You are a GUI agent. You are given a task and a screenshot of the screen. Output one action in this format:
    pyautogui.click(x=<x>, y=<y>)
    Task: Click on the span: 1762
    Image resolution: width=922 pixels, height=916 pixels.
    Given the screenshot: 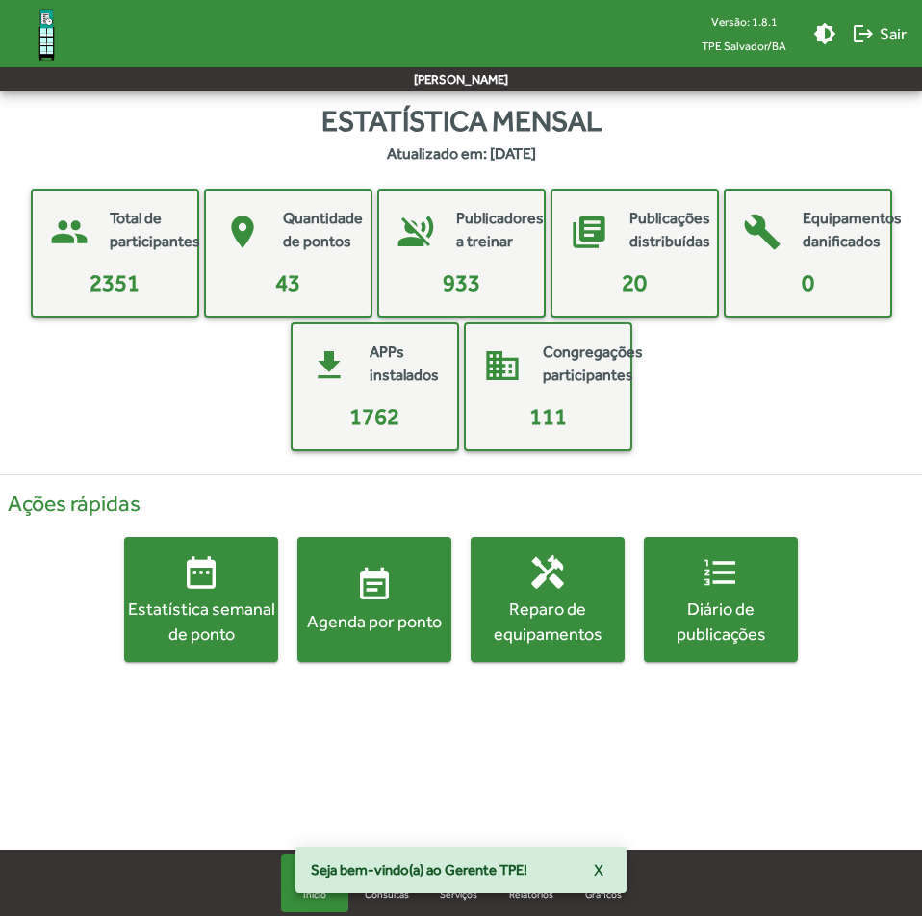 What is the action you would take?
    pyautogui.click(x=374, y=416)
    